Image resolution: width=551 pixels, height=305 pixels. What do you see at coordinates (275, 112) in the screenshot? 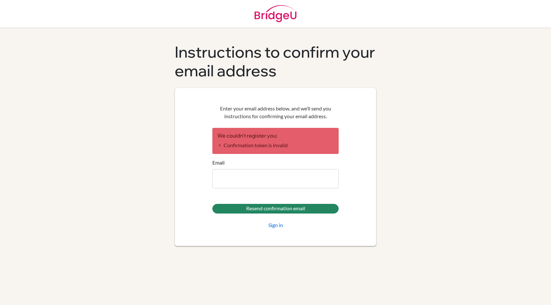
I see `p: Enter your email address below, and we’ll send you instructions for confirming your email address.` at bounding box center [275, 112].